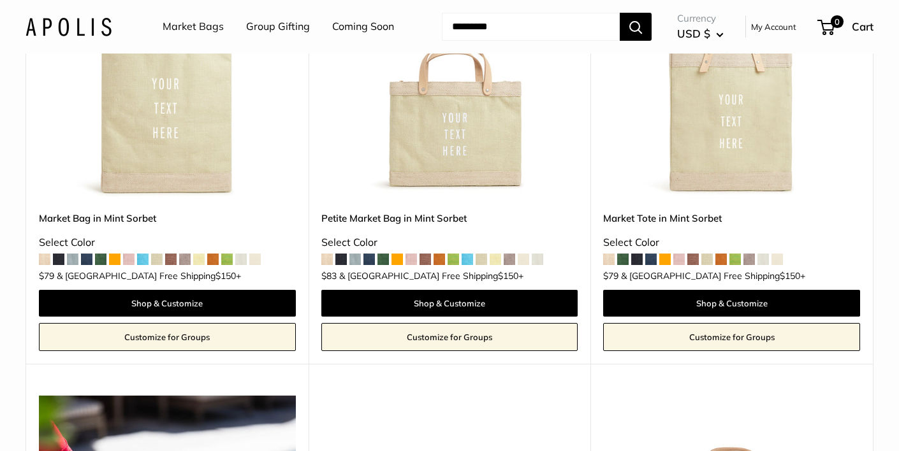 Image resolution: width=899 pixels, height=451 pixels. What do you see at coordinates (773, 27) in the screenshot?
I see `a: My Account` at bounding box center [773, 27].